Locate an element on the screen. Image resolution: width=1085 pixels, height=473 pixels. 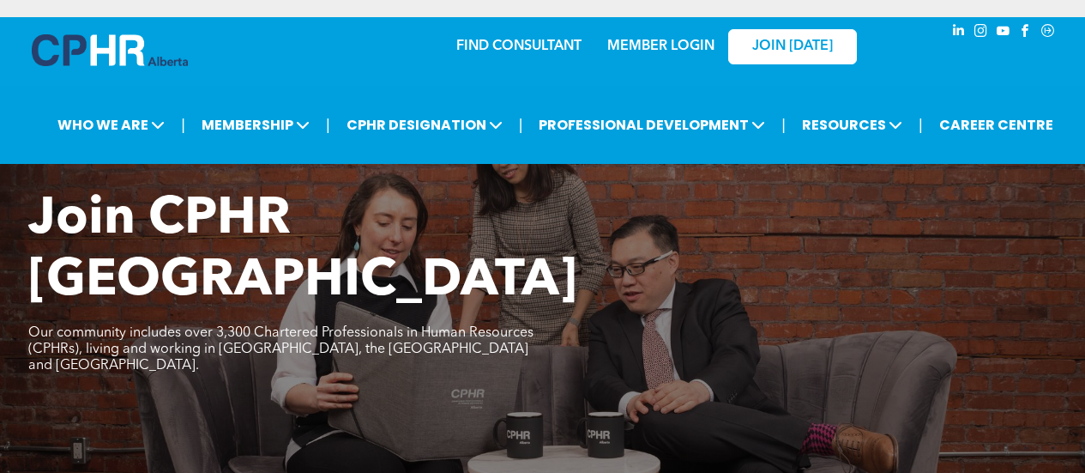
a: youtube is located at coordinates (1003, 33).